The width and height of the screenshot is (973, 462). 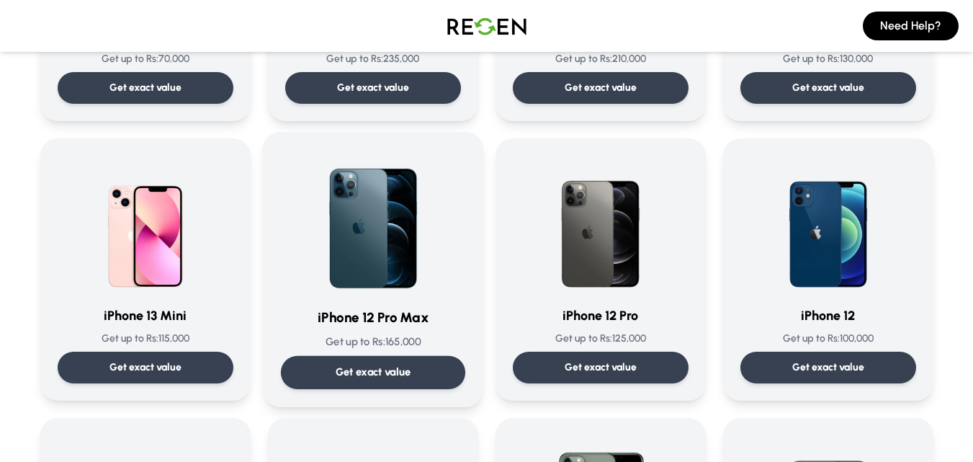 What do you see at coordinates (146, 225) in the screenshot?
I see `img: iPhone 13 Mini` at bounding box center [146, 225].